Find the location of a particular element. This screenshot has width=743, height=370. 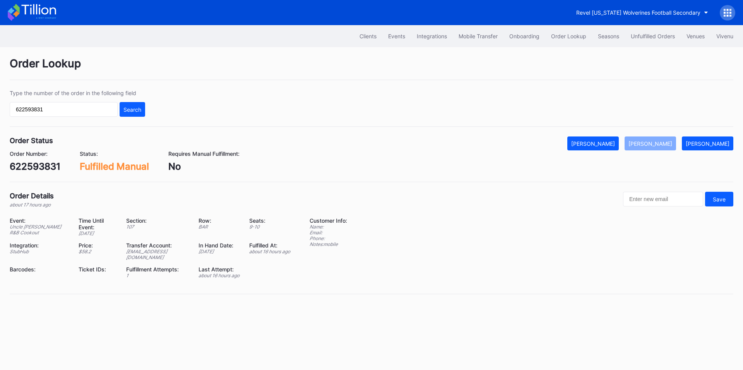

div: Search is located at coordinates (132, 109).